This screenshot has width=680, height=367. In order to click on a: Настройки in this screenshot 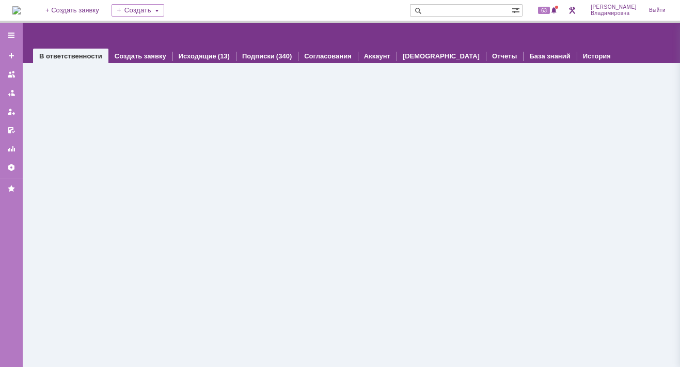, I will do `click(11, 167)`.